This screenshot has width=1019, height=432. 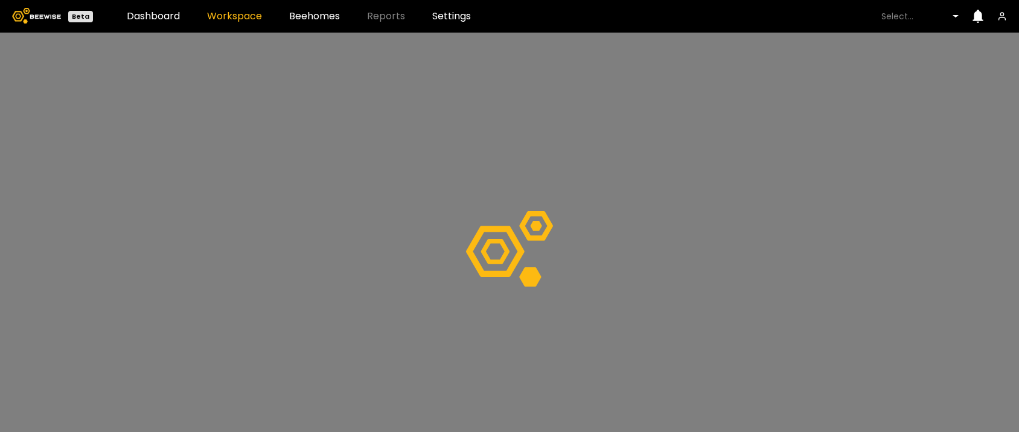 What do you see at coordinates (315, 16) in the screenshot?
I see `a: Beehomes` at bounding box center [315, 16].